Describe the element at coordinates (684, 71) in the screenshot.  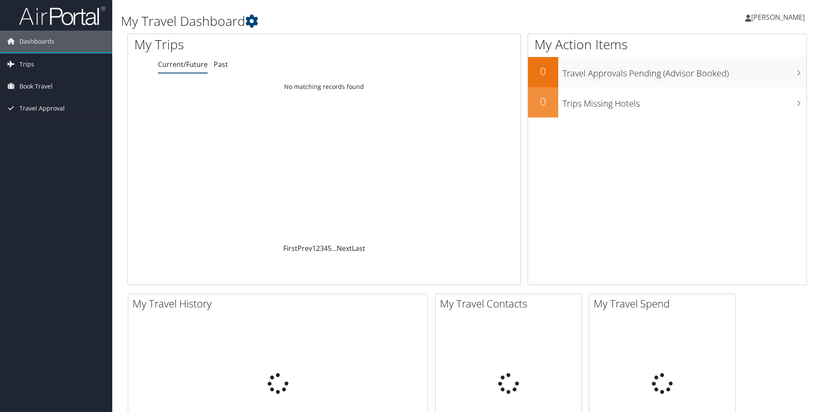
I see `h3: Travel Approvals Pending (Advisor Booked)` at that location.